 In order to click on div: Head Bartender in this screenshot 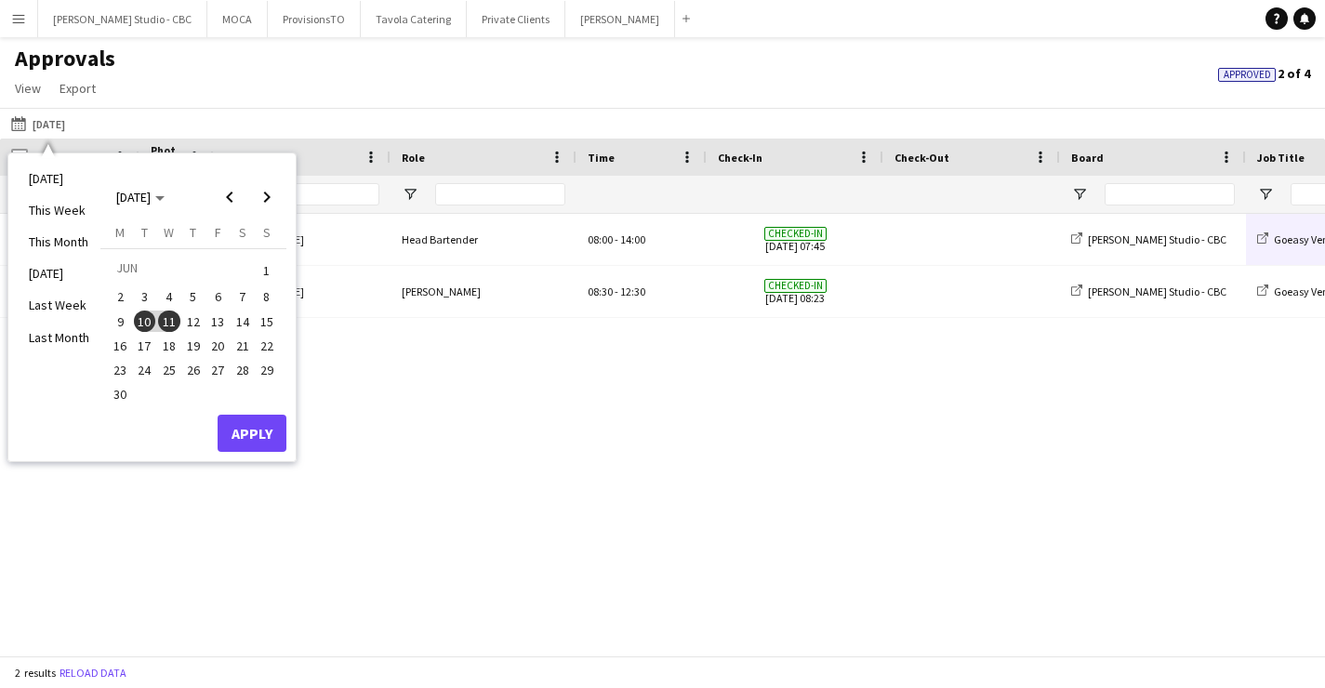, I will do `click(484, 239)`.